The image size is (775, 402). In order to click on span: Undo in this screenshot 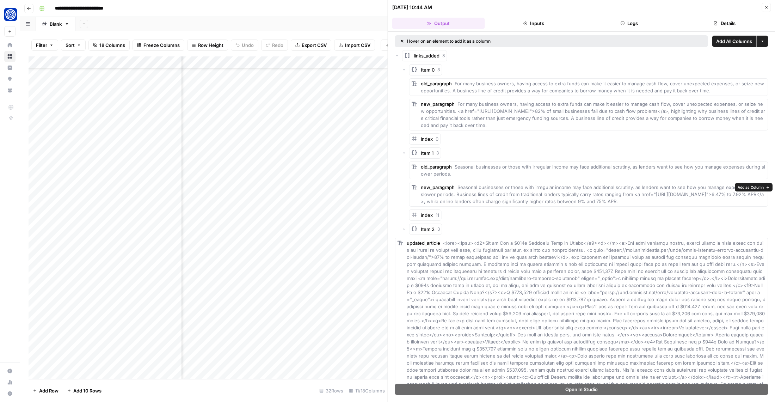, I will do `click(248, 45)`.